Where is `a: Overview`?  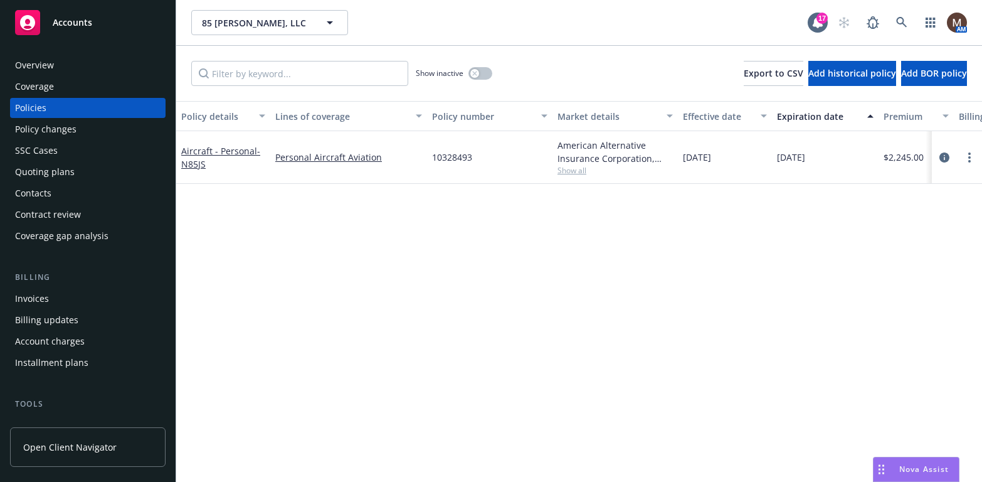 a: Overview is located at coordinates (88, 65).